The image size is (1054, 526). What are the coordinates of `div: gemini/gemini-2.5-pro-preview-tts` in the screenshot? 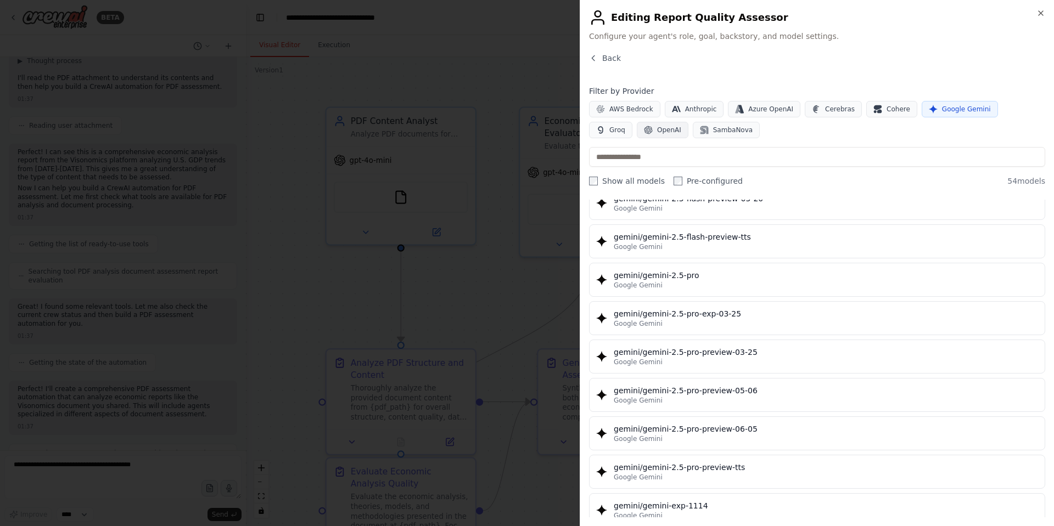 It's located at (826, 468).